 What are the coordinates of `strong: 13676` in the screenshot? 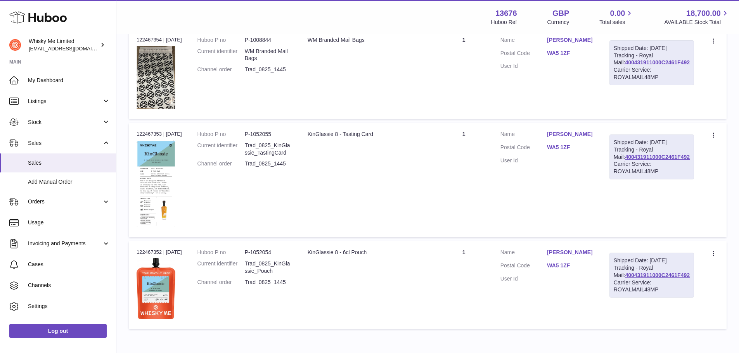 It's located at (506, 13).